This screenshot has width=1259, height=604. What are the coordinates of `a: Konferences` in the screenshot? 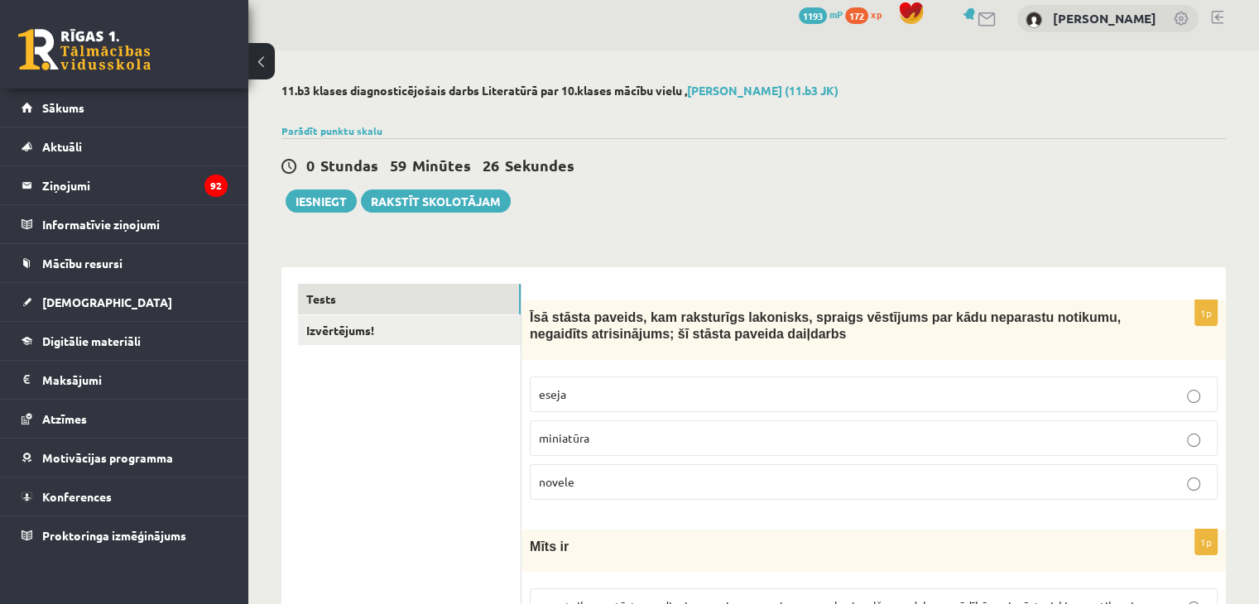 It's located at (124, 497).